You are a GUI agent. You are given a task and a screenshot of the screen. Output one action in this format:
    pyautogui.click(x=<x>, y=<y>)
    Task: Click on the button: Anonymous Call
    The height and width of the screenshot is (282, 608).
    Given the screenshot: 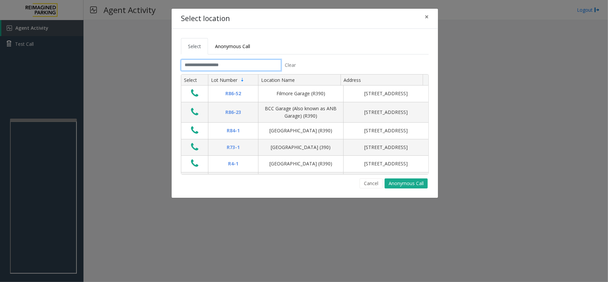 What is the action you would take?
    pyautogui.click(x=406, y=183)
    